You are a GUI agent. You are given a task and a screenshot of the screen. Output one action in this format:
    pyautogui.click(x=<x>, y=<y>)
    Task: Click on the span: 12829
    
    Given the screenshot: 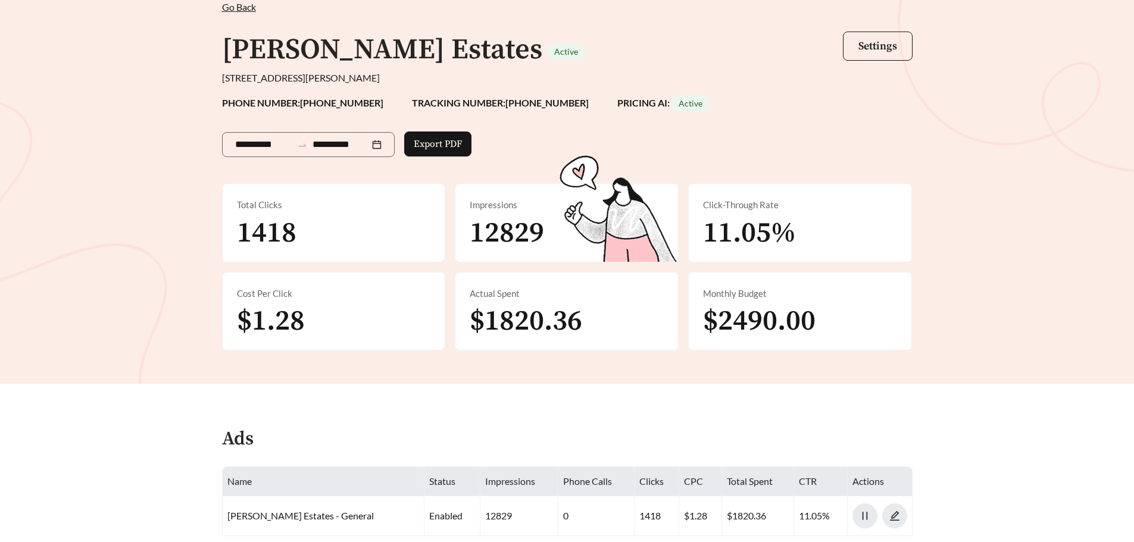 What is the action you would take?
    pyautogui.click(x=507, y=233)
    